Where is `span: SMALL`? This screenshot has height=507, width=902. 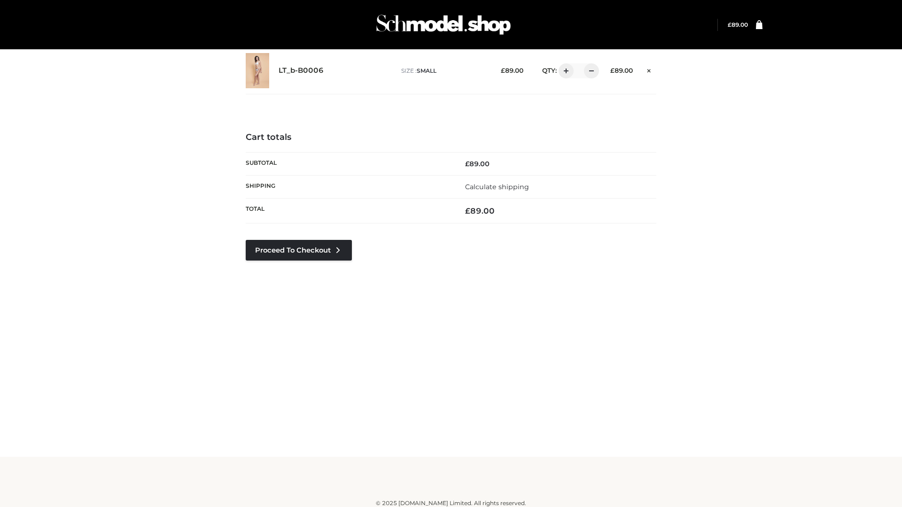
span: SMALL is located at coordinates (427, 70).